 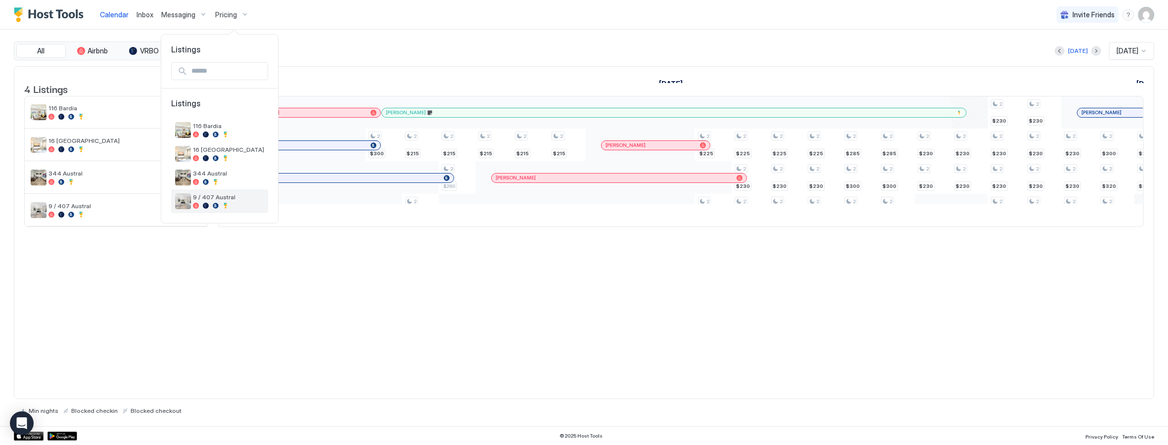 What do you see at coordinates (229, 197) in the screenshot?
I see `span: 9 / 407 Austral` at bounding box center [229, 197].